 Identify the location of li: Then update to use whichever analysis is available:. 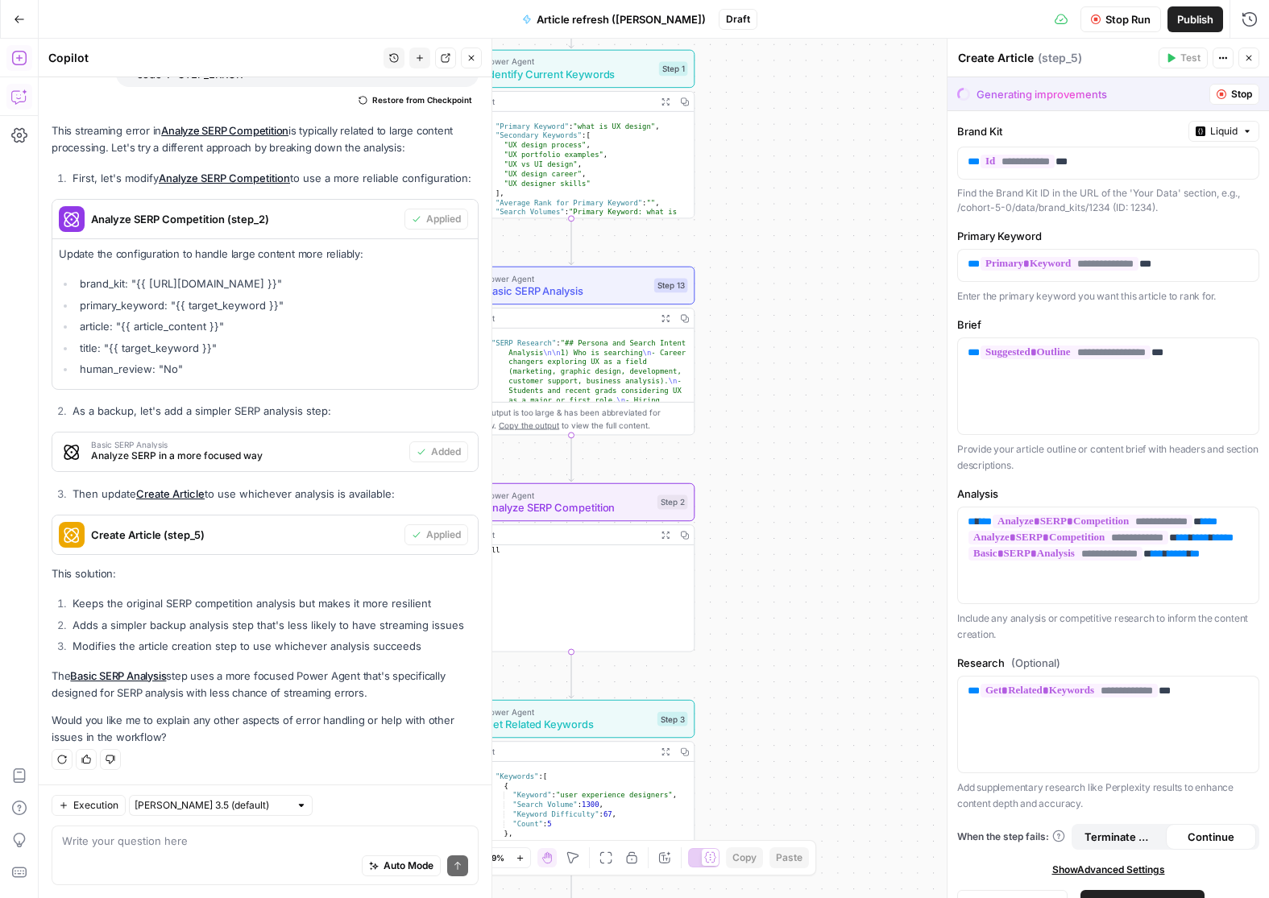
(273, 494).